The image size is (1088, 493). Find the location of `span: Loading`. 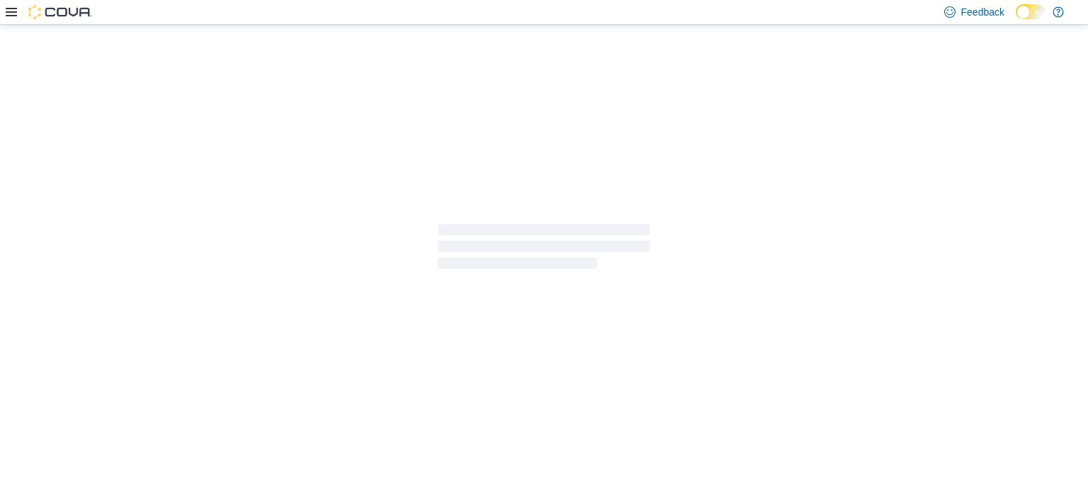

span: Loading is located at coordinates (544, 249).